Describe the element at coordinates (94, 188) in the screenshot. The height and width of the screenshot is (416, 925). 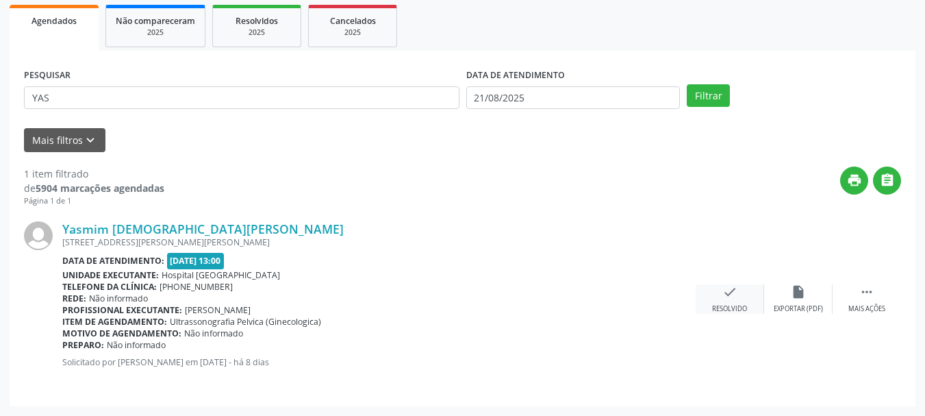
I see `div: de` at that location.